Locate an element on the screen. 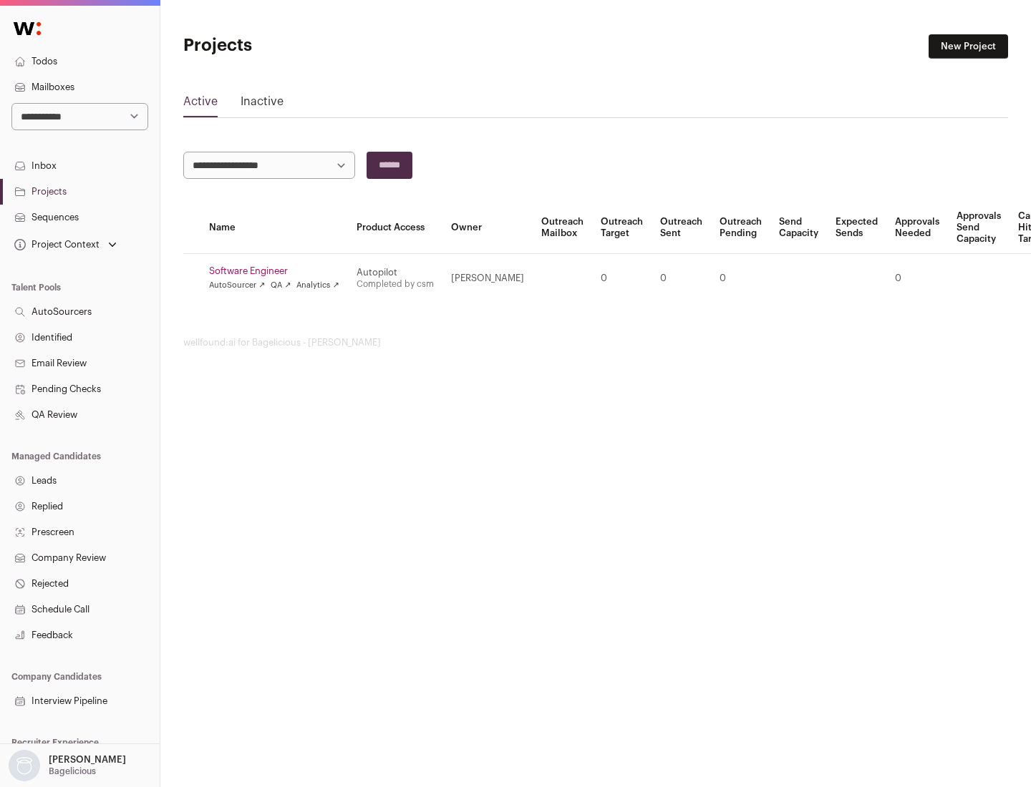  th: Product Access is located at coordinates (395, 228).